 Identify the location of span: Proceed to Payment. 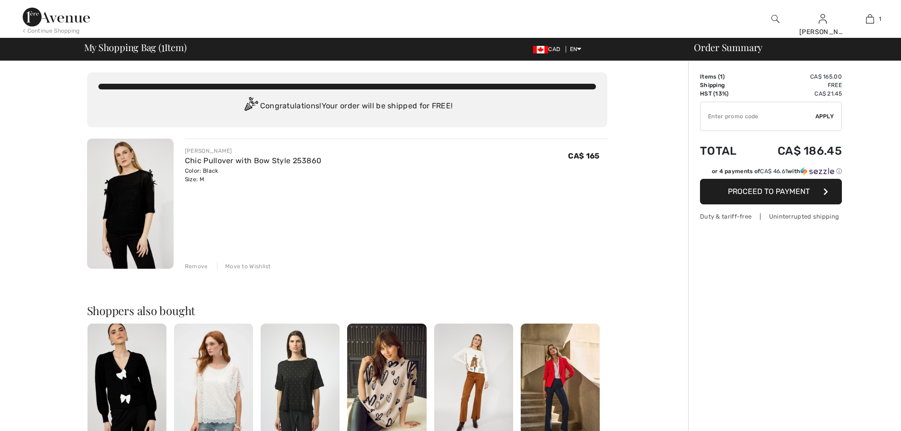
(768, 191).